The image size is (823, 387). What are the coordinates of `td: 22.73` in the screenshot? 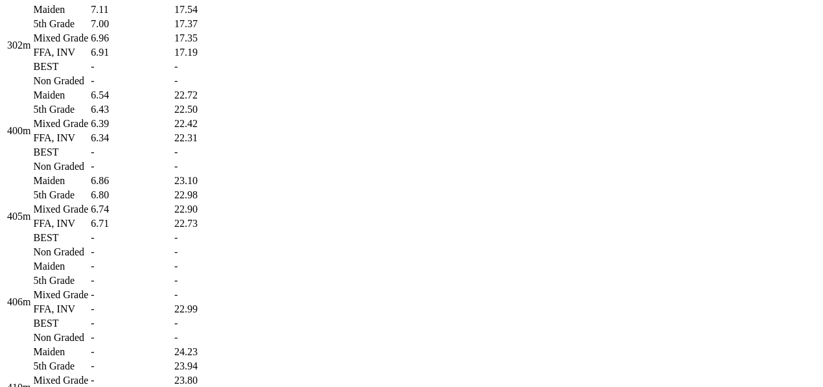 It's located at (207, 224).